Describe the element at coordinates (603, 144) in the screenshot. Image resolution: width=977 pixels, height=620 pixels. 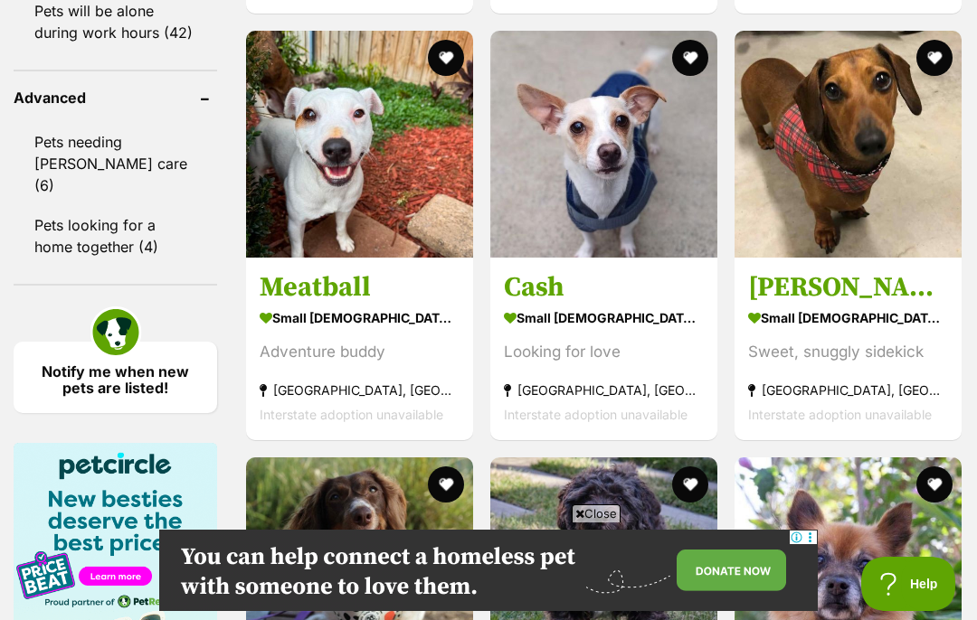
I see `img: Cash - Chihuahua x Jack Russell Terrier Dog` at that location.